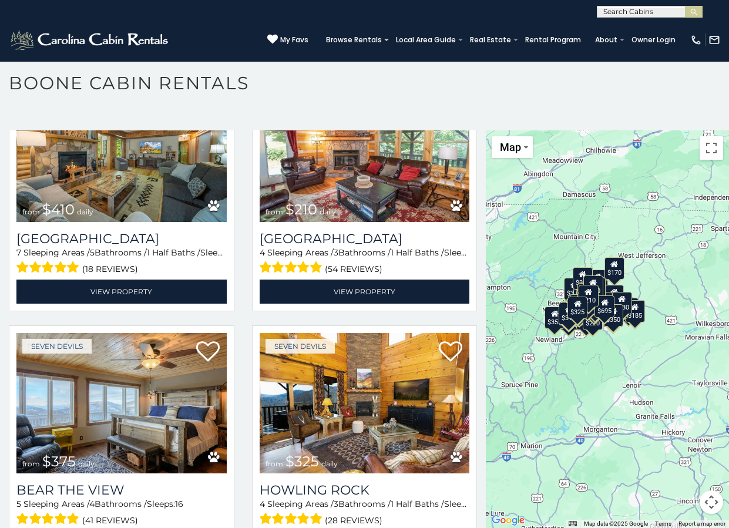 The height and width of the screenshot is (528, 729). What do you see at coordinates (715, 40) in the screenshot?
I see `img: mail-regular-white.png` at bounding box center [715, 40].